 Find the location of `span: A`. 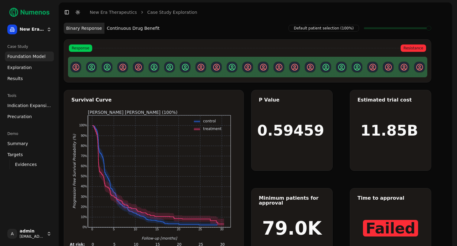

span: A is located at coordinates (12, 234).